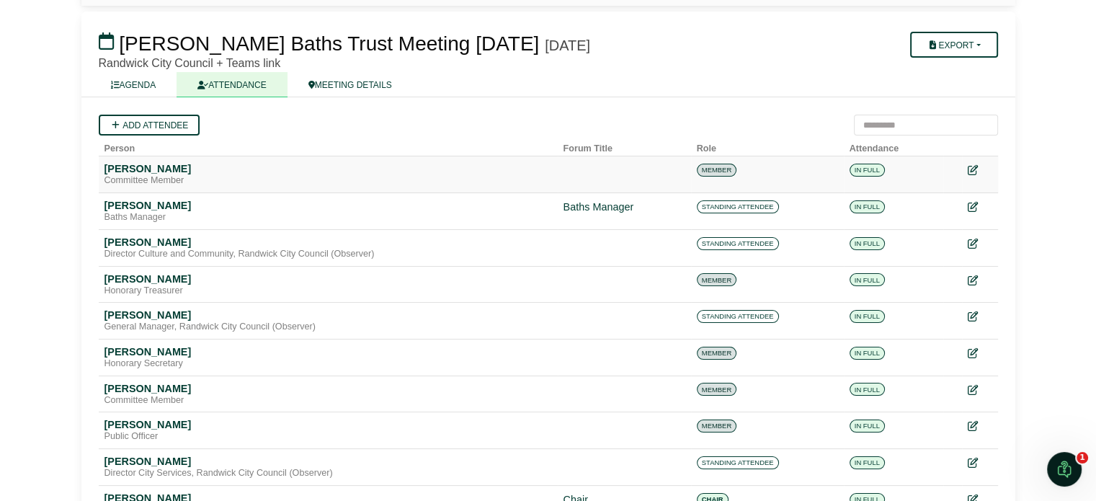 The image size is (1096, 501). Describe the element at coordinates (328, 254) in the screenshot. I see `div: Director Culture and Community, Randwick City Council (Observer)` at that location.